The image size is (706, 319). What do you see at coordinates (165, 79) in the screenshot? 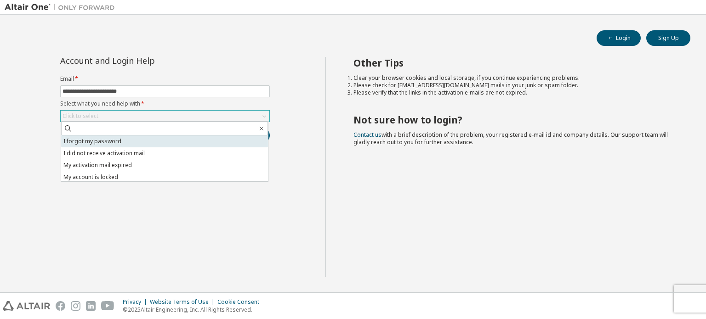
I see `label: Email` at bounding box center [165, 79].